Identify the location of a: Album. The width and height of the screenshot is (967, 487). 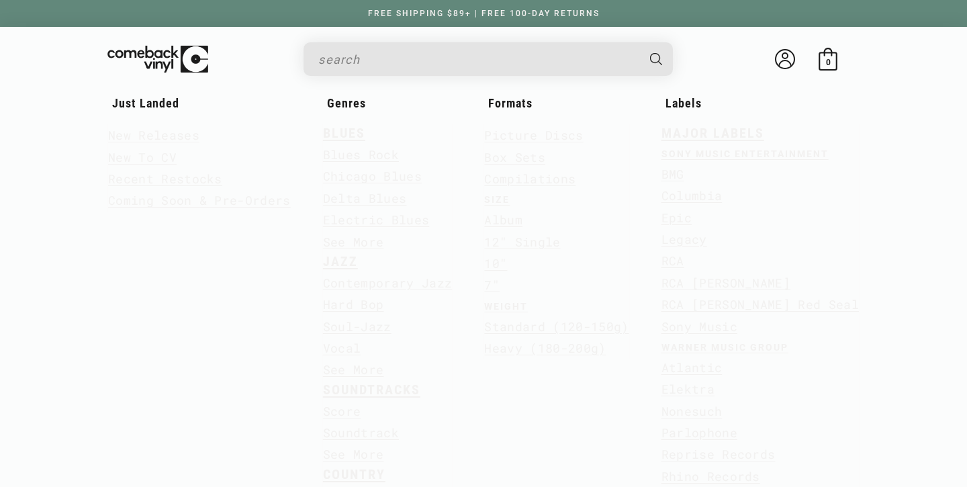
(503, 219).